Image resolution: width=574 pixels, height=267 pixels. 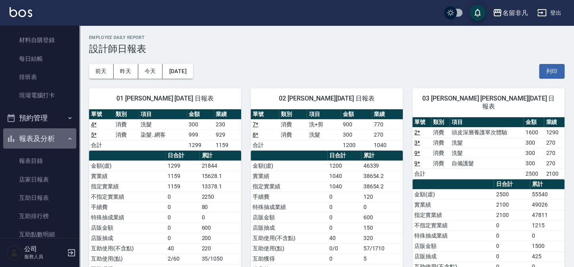 I want to click on td: 55540, so click(x=547, y=194).